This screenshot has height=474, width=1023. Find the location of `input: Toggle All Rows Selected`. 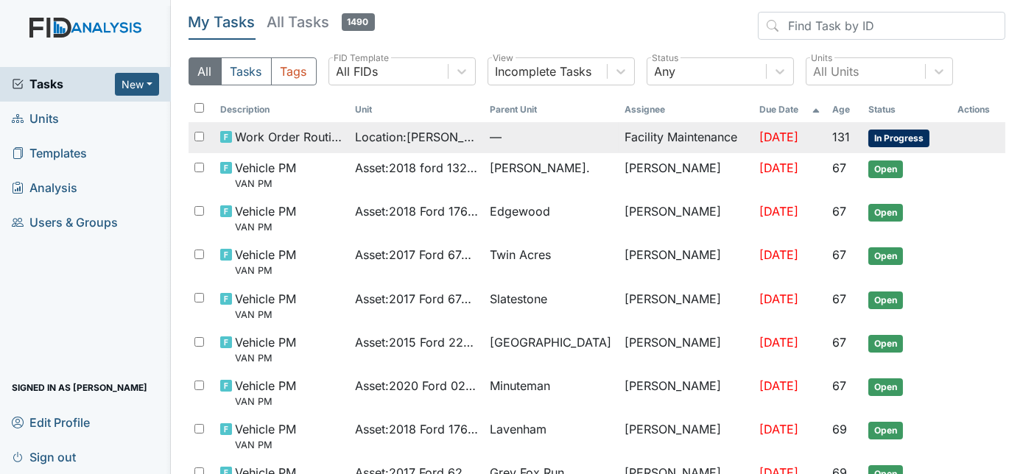

input: Toggle All Rows Selected is located at coordinates (199, 108).